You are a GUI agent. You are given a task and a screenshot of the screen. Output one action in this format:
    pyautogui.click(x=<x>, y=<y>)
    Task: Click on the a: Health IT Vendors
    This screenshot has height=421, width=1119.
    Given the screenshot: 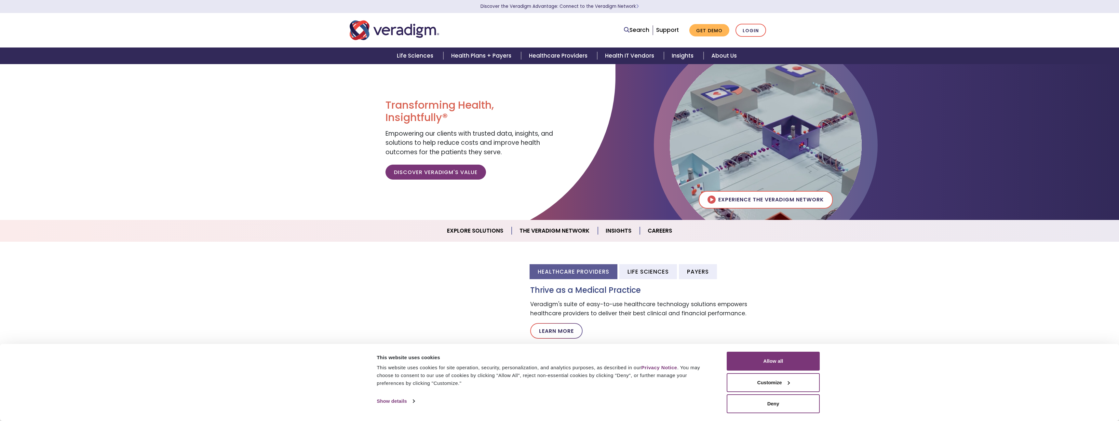 What is the action you would take?
    pyautogui.click(x=631, y=56)
    